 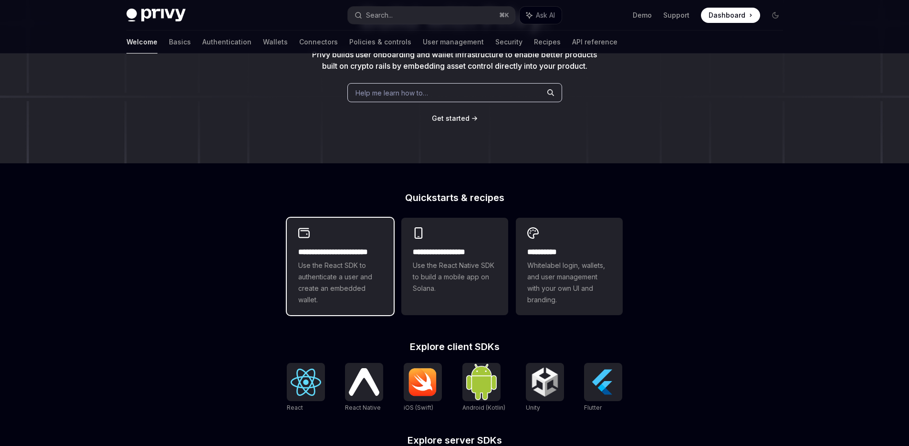 What do you see at coordinates (642, 15) in the screenshot?
I see `a: Demo` at bounding box center [642, 15].